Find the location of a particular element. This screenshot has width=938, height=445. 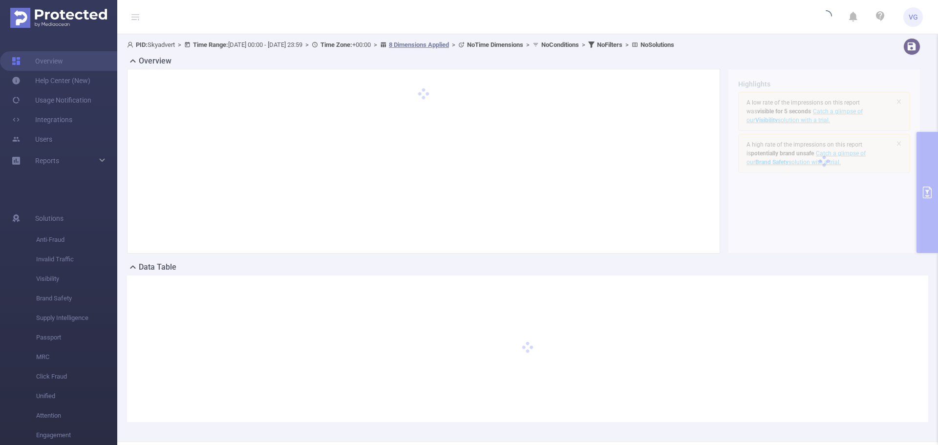

span: Unified is located at coordinates (77, 396).